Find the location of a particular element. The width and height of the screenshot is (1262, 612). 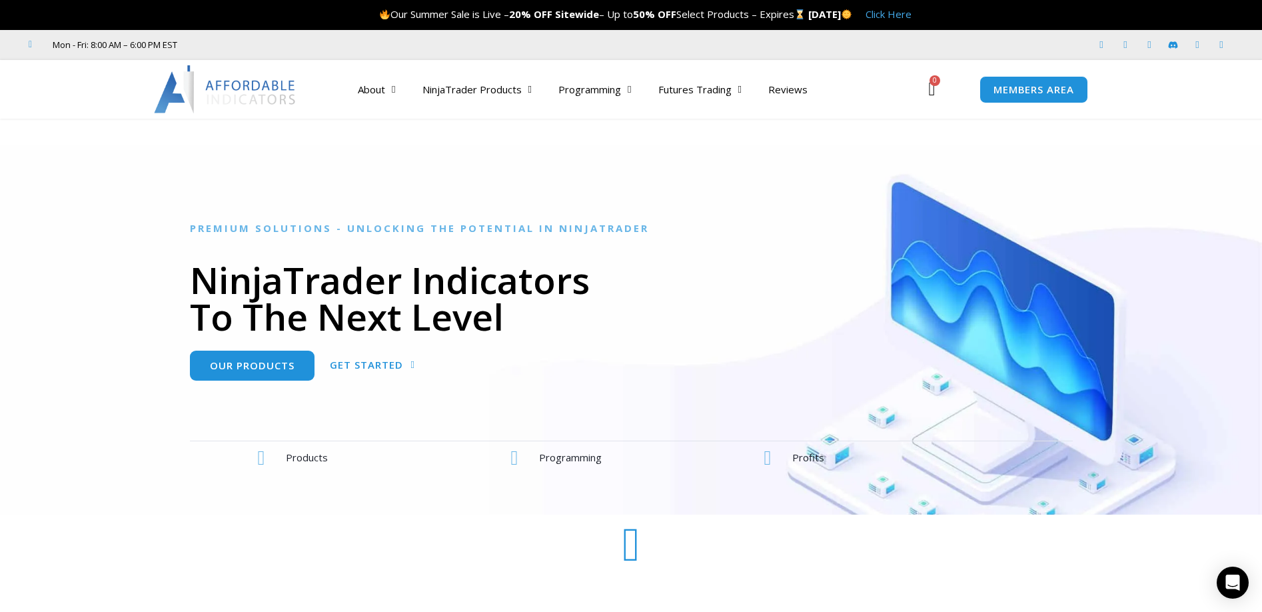

span: Profits is located at coordinates (808, 457).